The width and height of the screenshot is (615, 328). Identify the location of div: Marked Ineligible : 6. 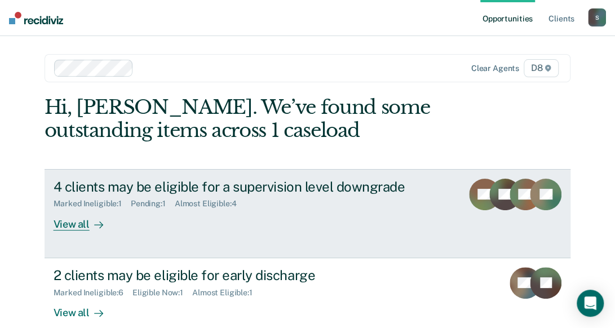
(93, 293).